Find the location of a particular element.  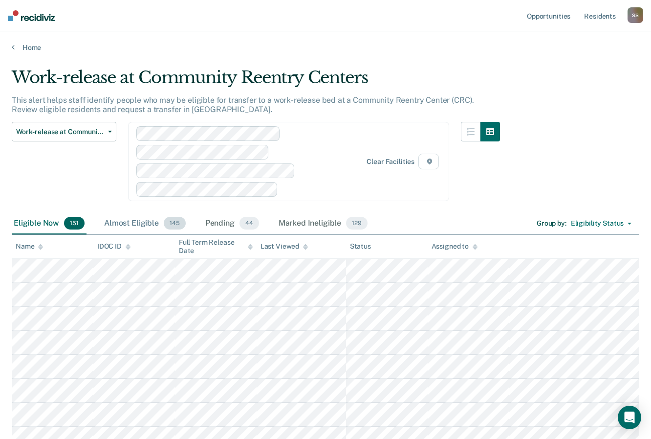

div: Full Term Release Date is located at coordinates (216, 246).